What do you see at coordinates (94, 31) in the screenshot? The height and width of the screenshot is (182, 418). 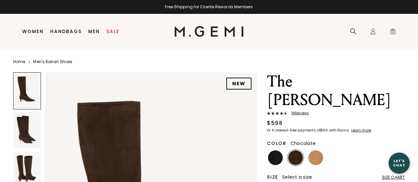 I see `a: Men` at bounding box center [94, 31].